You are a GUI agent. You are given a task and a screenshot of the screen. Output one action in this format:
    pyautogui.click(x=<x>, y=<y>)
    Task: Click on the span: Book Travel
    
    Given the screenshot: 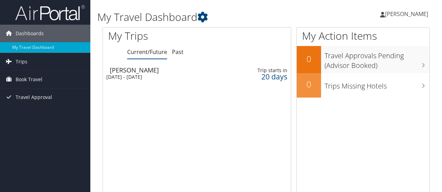 What is the action you would take?
    pyautogui.click(x=29, y=79)
    